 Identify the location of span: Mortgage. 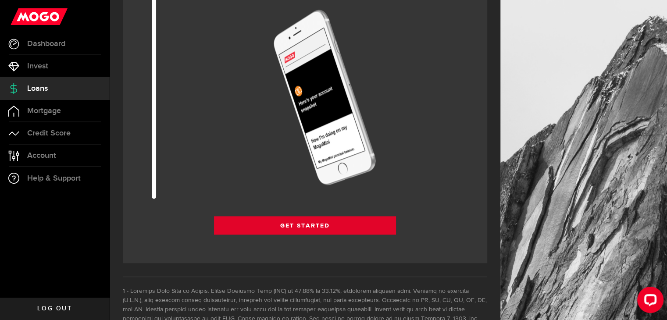
(44, 111).